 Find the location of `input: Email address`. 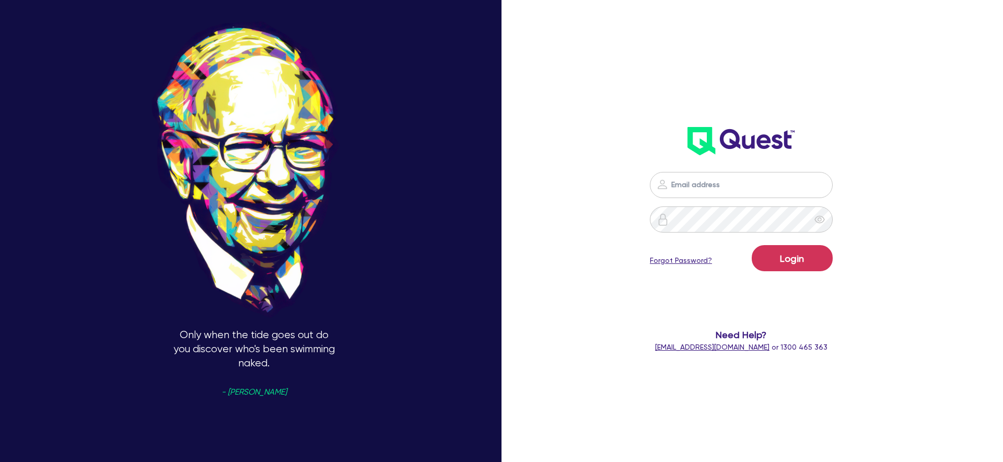

input: Email address is located at coordinates (741, 185).